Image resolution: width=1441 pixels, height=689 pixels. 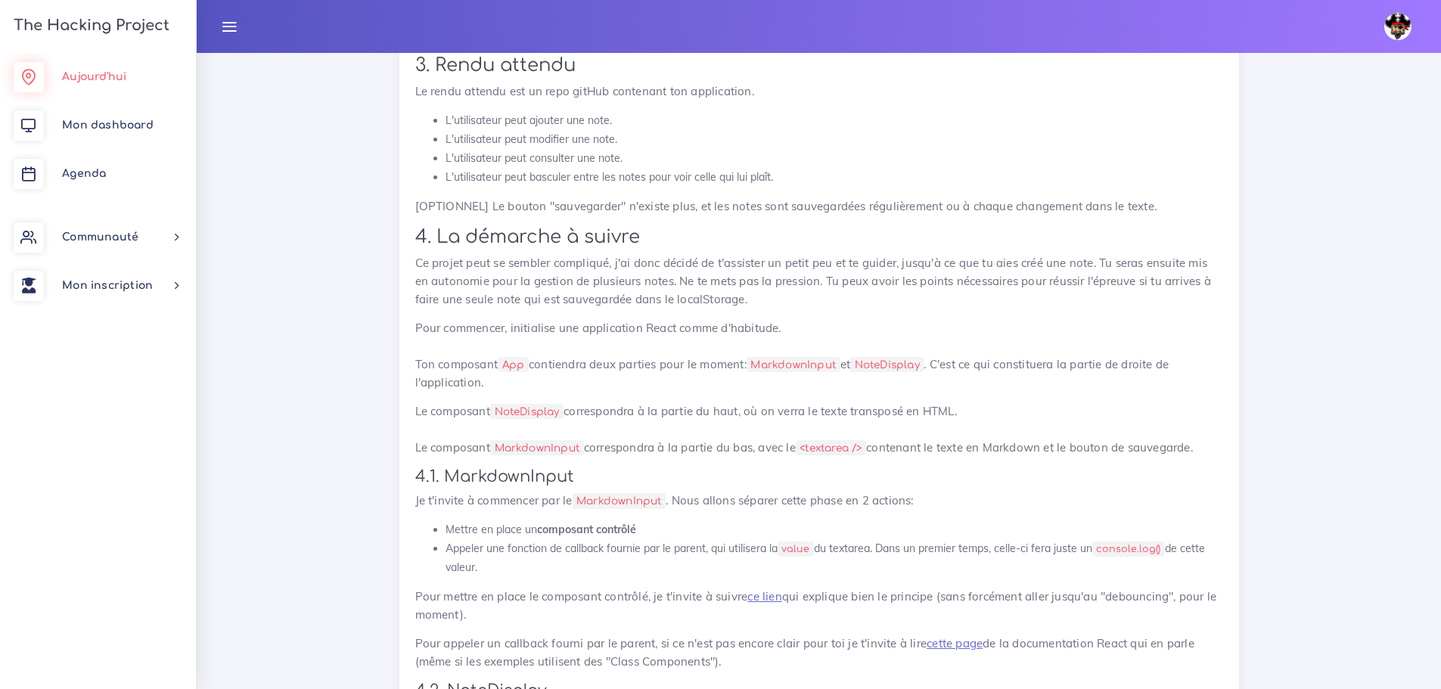 What do you see at coordinates (834, 158) in the screenshot?
I see `li: L'utilisateur peut consulter une note.` at bounding box center [834, 158].